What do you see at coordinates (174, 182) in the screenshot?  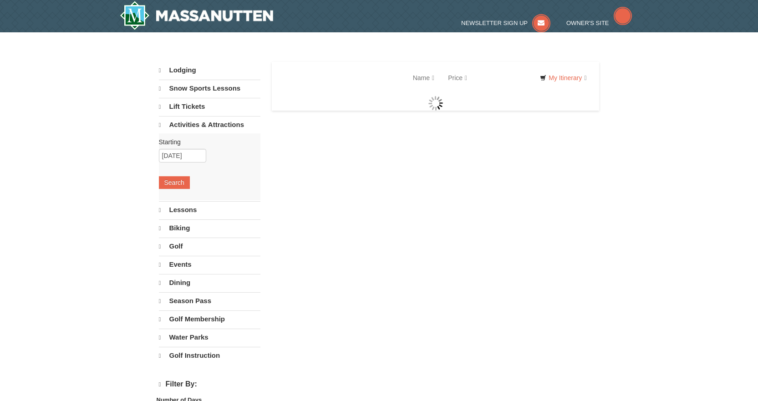 I see `button: Search` at bounding box center [174, 182].